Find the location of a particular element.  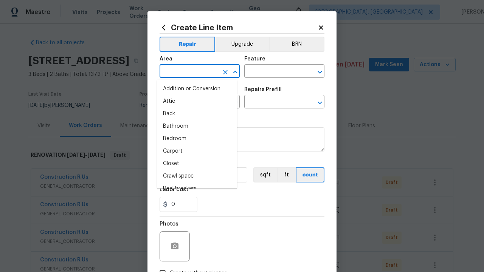

h5: Repairs Prefill is located at coordinates (263, 90).